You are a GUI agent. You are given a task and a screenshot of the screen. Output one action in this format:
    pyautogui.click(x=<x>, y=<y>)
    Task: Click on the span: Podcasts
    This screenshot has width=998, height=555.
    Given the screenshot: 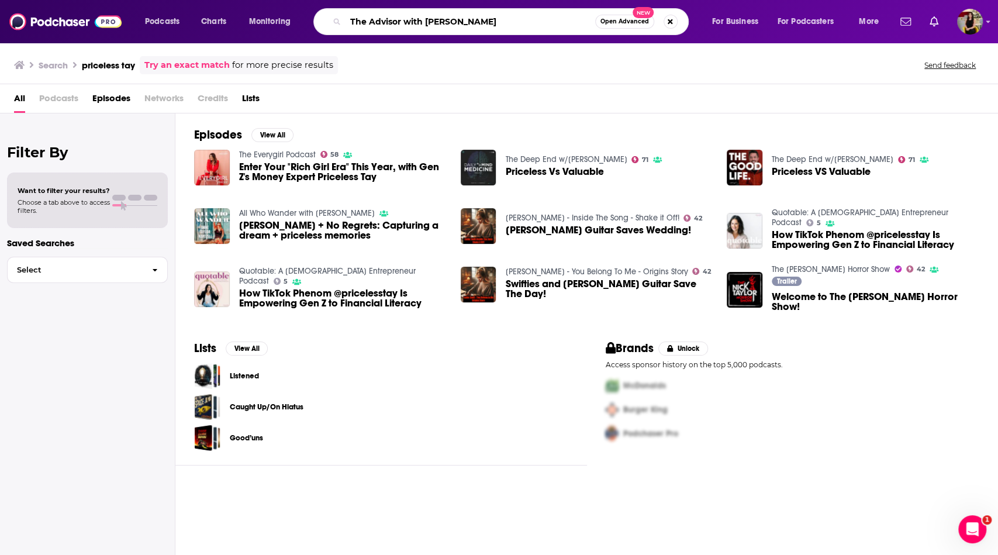 What is the action you would take?
    pyautogui.click(x=58, y=101)
    